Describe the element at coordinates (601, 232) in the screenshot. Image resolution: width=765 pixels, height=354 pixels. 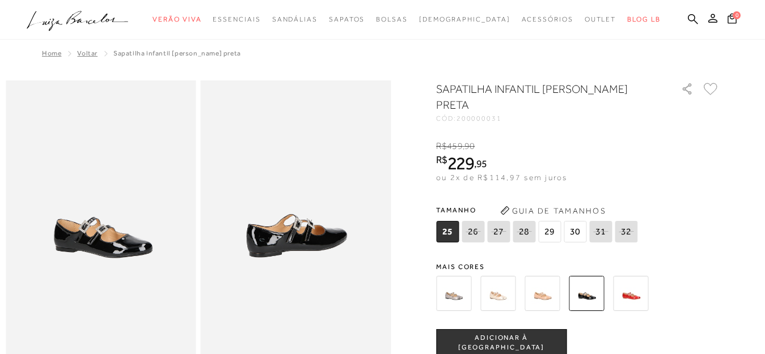
I see `span: 31` at that location.